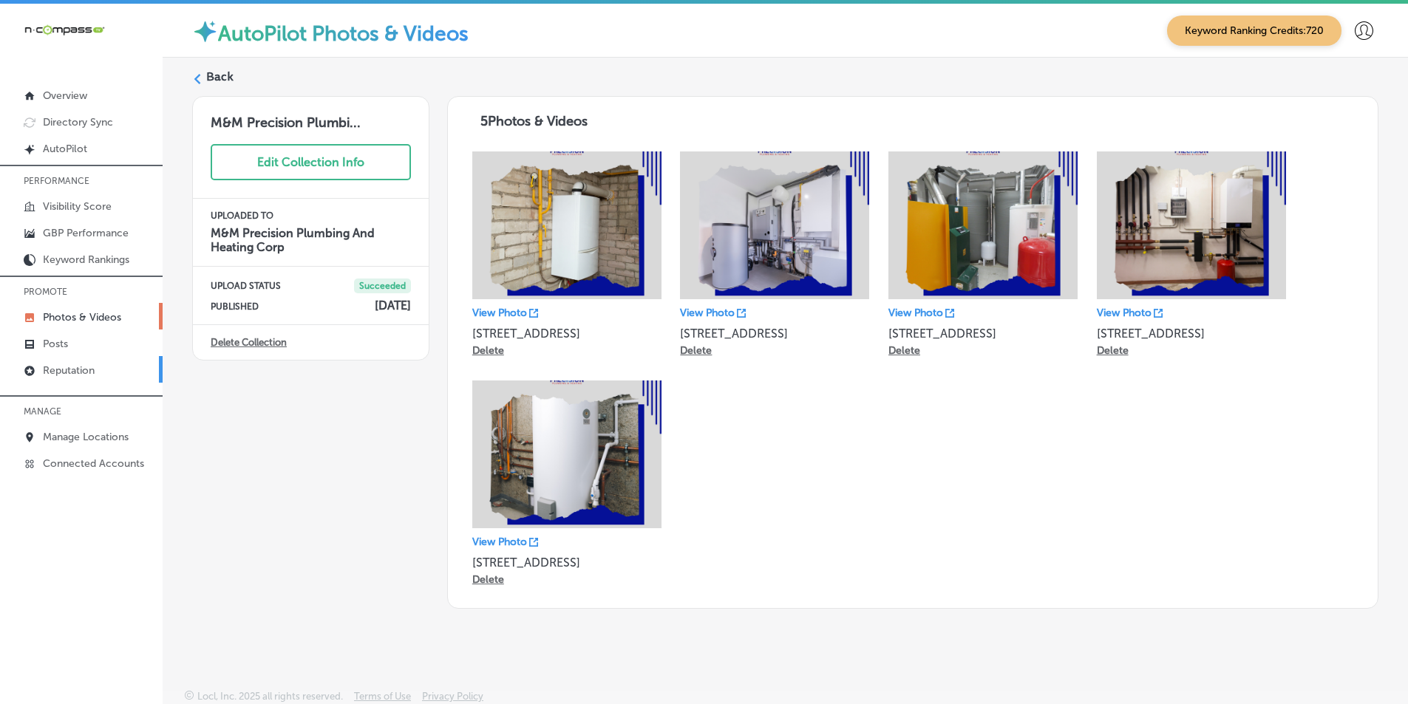 This screenshot has height=704, width=1408. Describe the element at coordinates (270, 696) in the screenshot. I see `p: Locl, Inc. 2025 all rights reserved.` at that location.